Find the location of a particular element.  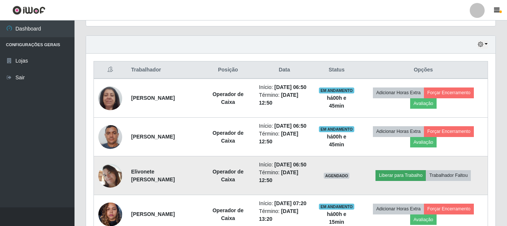

th: Opções is located at coordinates (424, 70).